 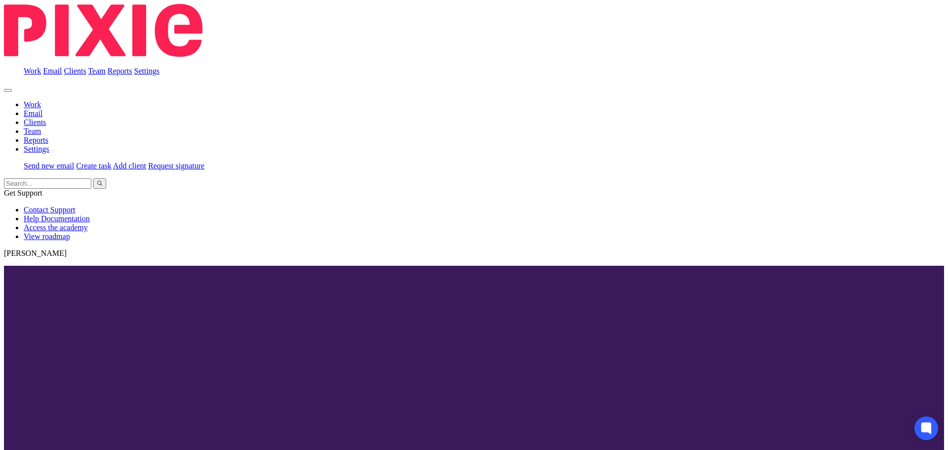 I want to click on a: Send new email, so click(x=49, y=165).